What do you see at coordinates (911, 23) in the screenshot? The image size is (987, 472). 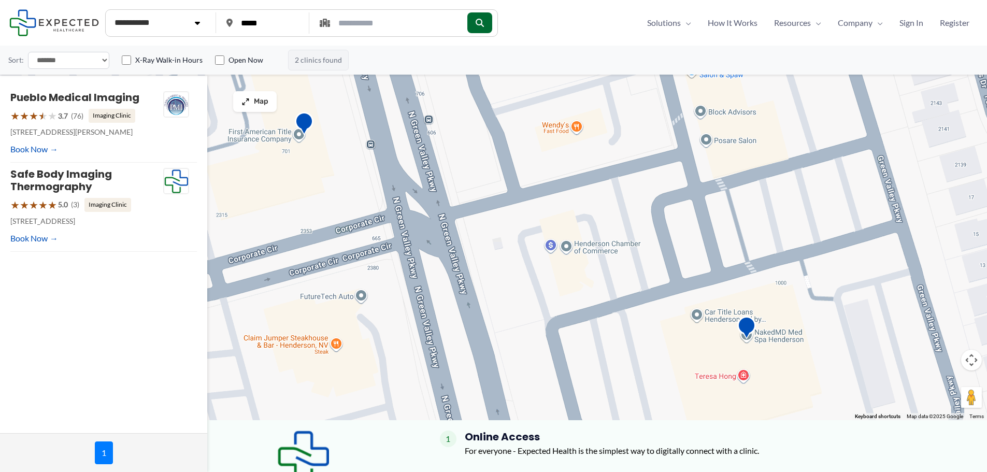 I see `a: Sign In` at bounding box center [911, 23].